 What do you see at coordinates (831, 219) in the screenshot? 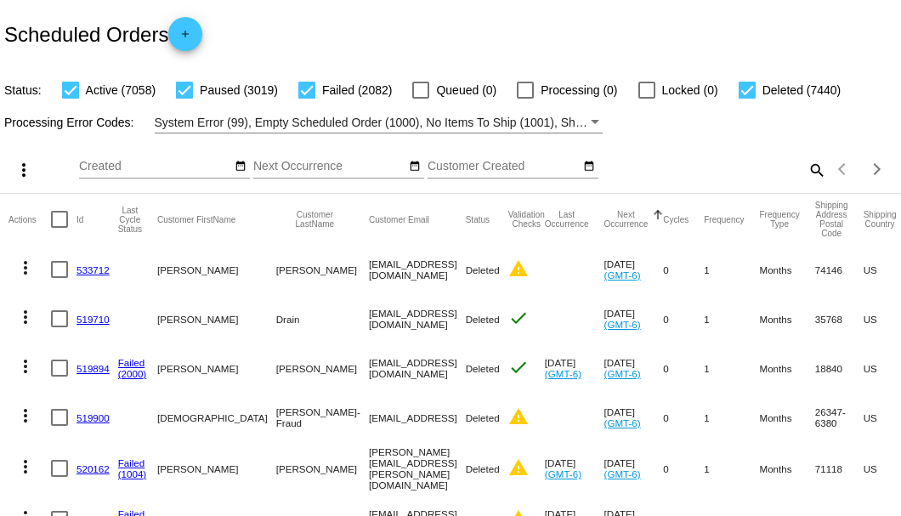
I see `button: Change sorting for ShippingPostcode` at bounding box center [831, 219].